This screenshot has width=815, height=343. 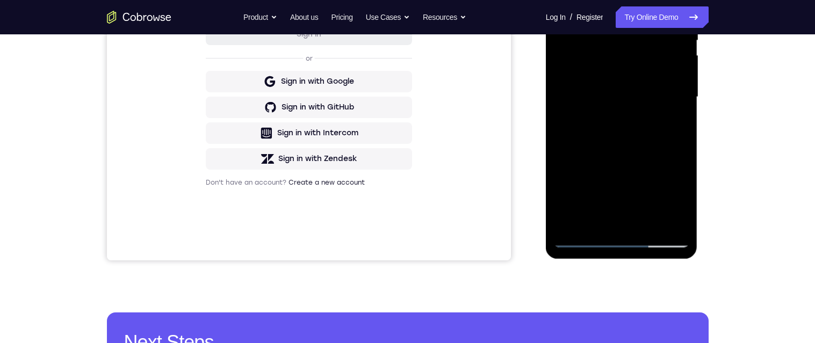 I want to click on a: Register, so click(x=590, y=17).